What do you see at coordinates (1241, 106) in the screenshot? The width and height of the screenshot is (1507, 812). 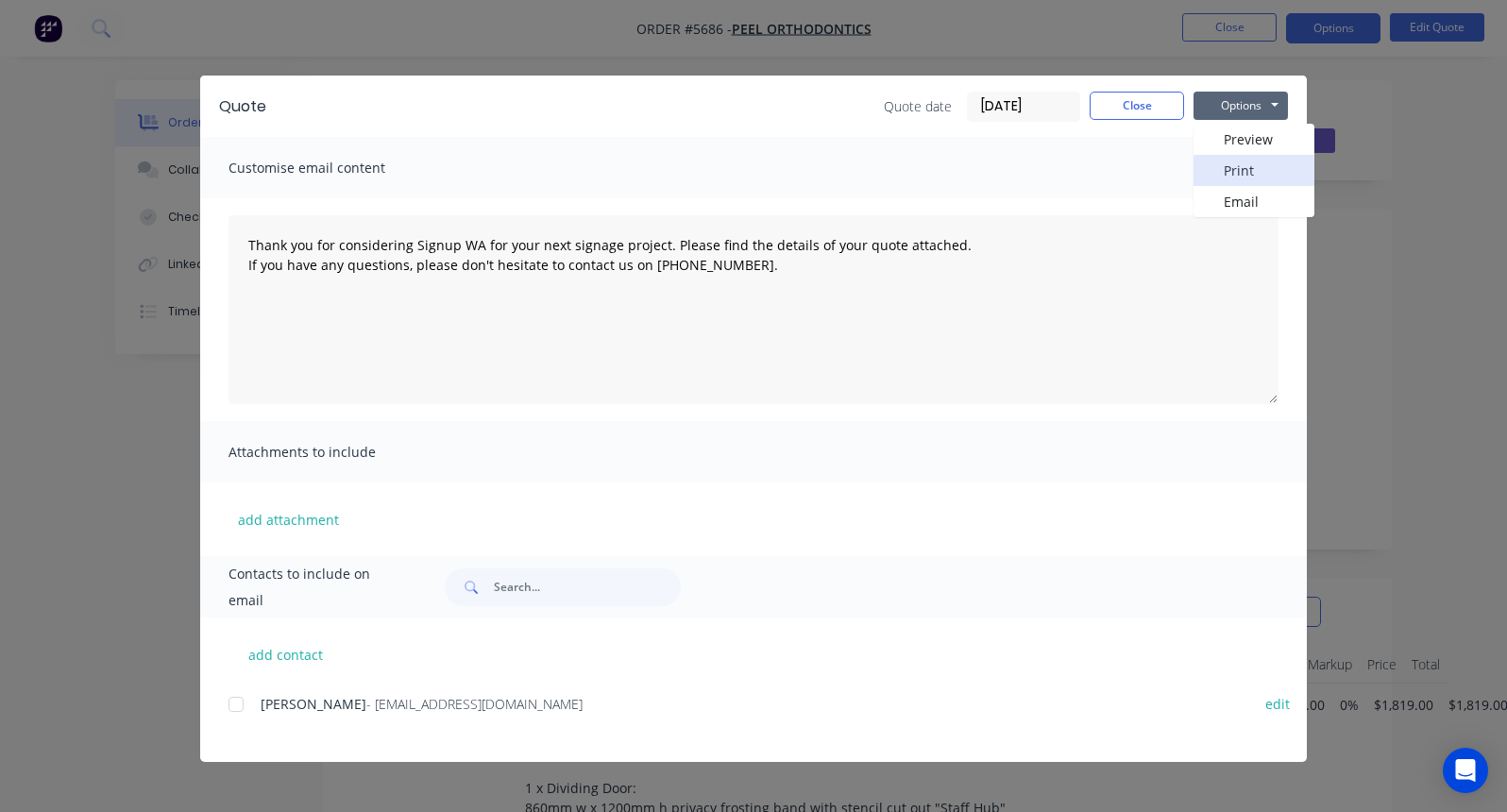 I see `button: Options` at bounding box center [1241, 106].